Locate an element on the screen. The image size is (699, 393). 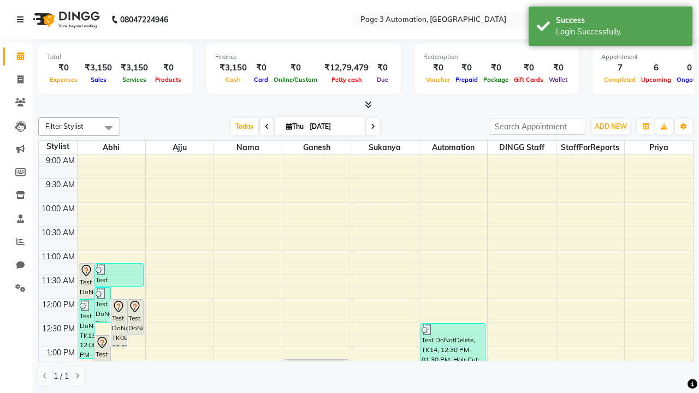
span: Petty cash is located at coordinates (347, 80).